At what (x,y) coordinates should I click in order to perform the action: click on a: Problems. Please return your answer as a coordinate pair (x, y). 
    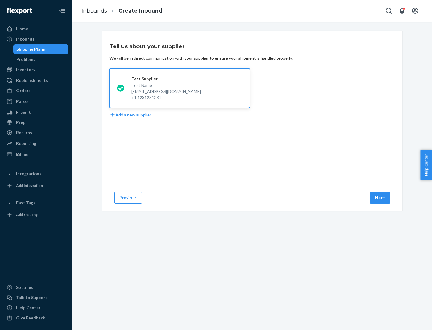
    Looking at the image, I should click on (41, 59).